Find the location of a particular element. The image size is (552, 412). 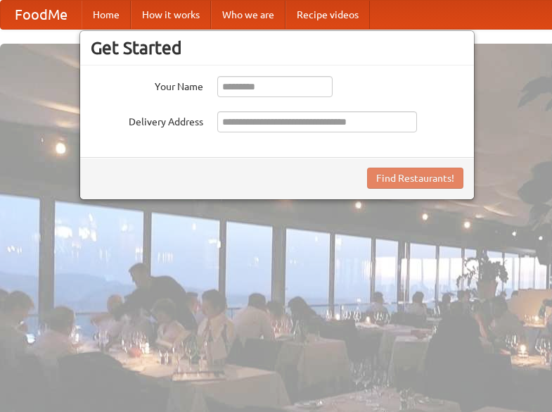

a: Who we are is located at coordinates (248, 15).